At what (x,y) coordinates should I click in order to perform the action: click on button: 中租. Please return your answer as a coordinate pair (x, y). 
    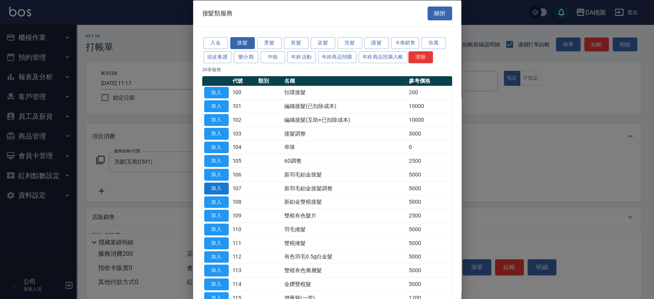
    Looking at the image, I should click on (273, 57).